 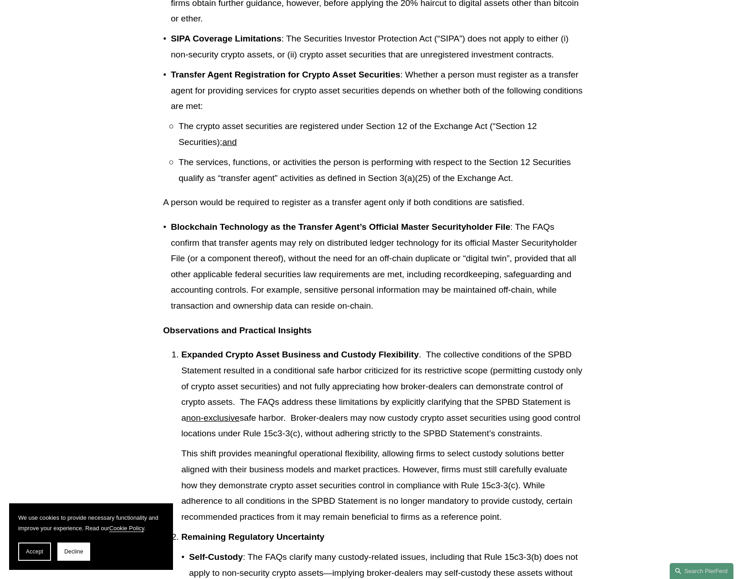 What do you see at coordinates (383, 485) in the screenshot?
I see `p: This shift provides meaningful operational flexibility, allowing firms to select custody solution...` at bounding box center [383, 485].